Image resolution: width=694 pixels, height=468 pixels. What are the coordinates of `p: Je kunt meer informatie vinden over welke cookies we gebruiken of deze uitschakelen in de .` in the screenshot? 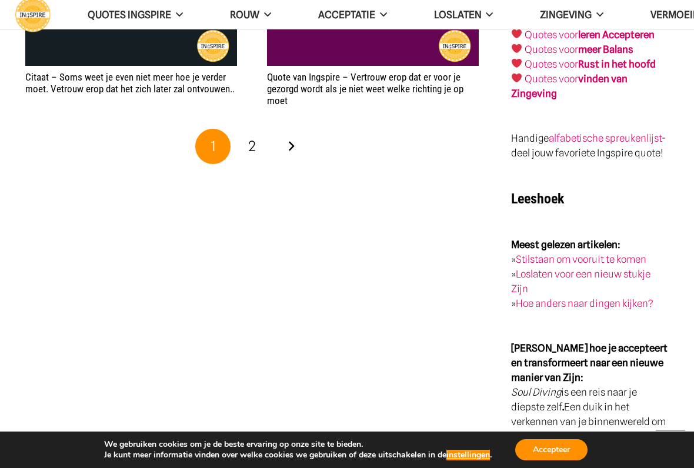 It's located at (298, 455).